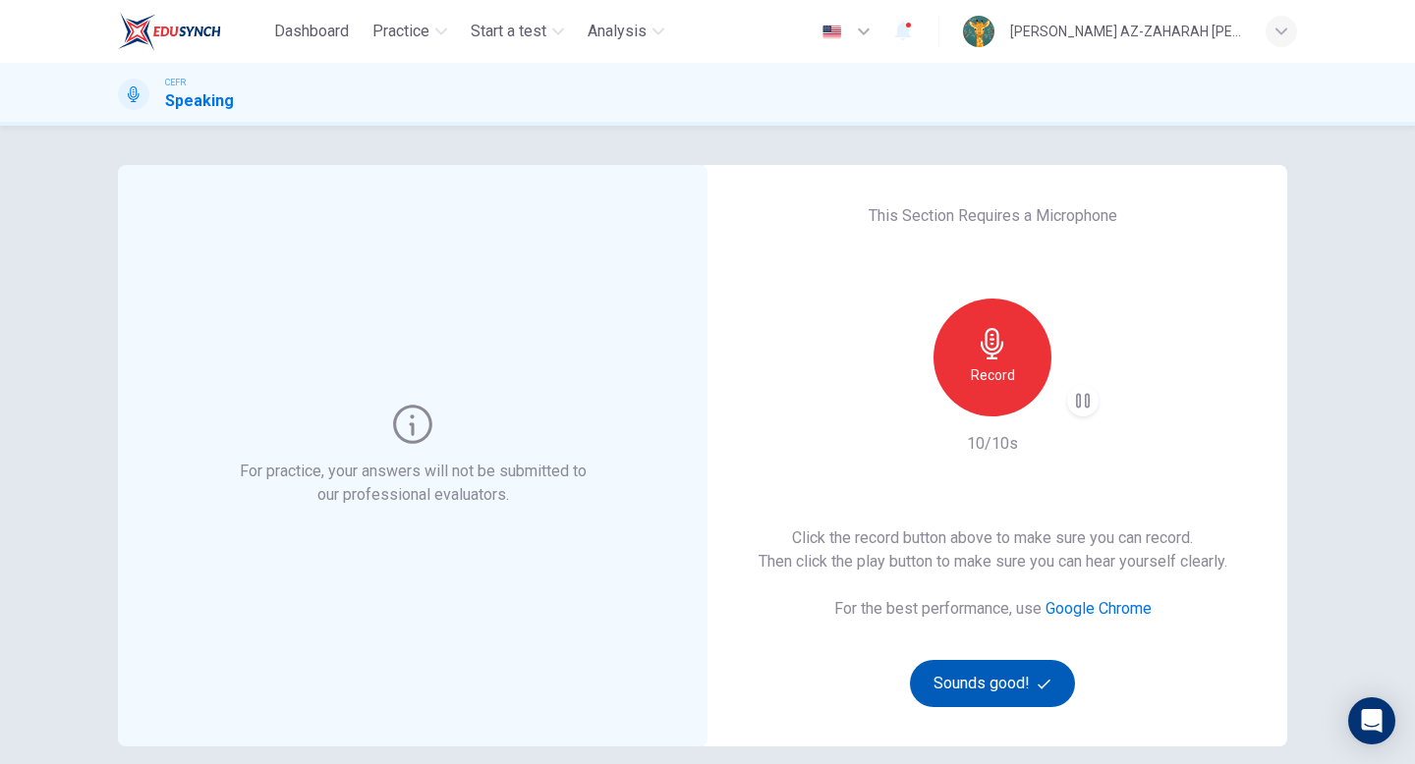 The width and height of the screenshot is (1415, 764). What do you see at coordinates (169, 31) in the screenshot?
I see `img: EduSynch logo` at bounding box center [169, 31].